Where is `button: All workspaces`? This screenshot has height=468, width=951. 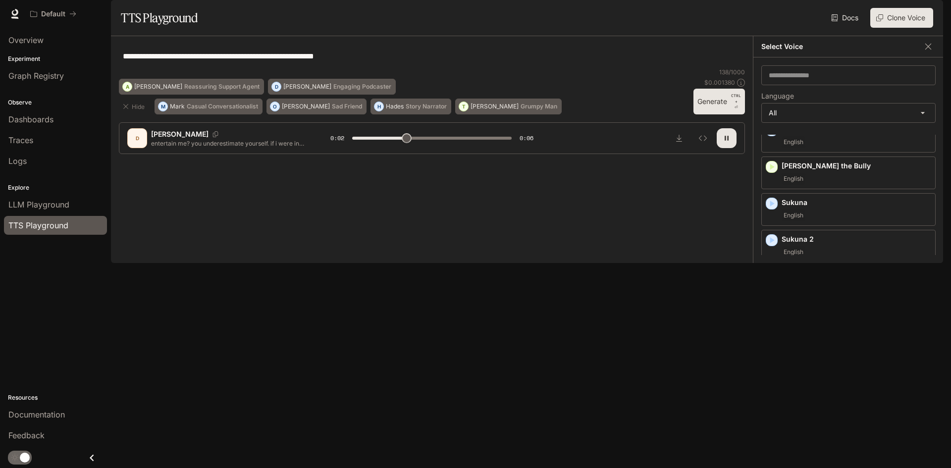 button: All workspaces is located at coordinates (53, 14).